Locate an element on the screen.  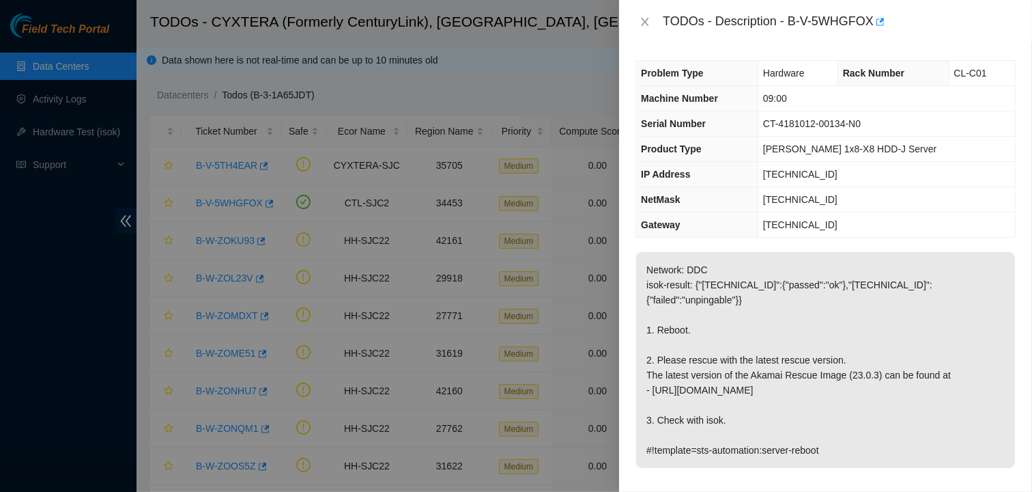
span: Hardware is located at coordinates (784, 73).